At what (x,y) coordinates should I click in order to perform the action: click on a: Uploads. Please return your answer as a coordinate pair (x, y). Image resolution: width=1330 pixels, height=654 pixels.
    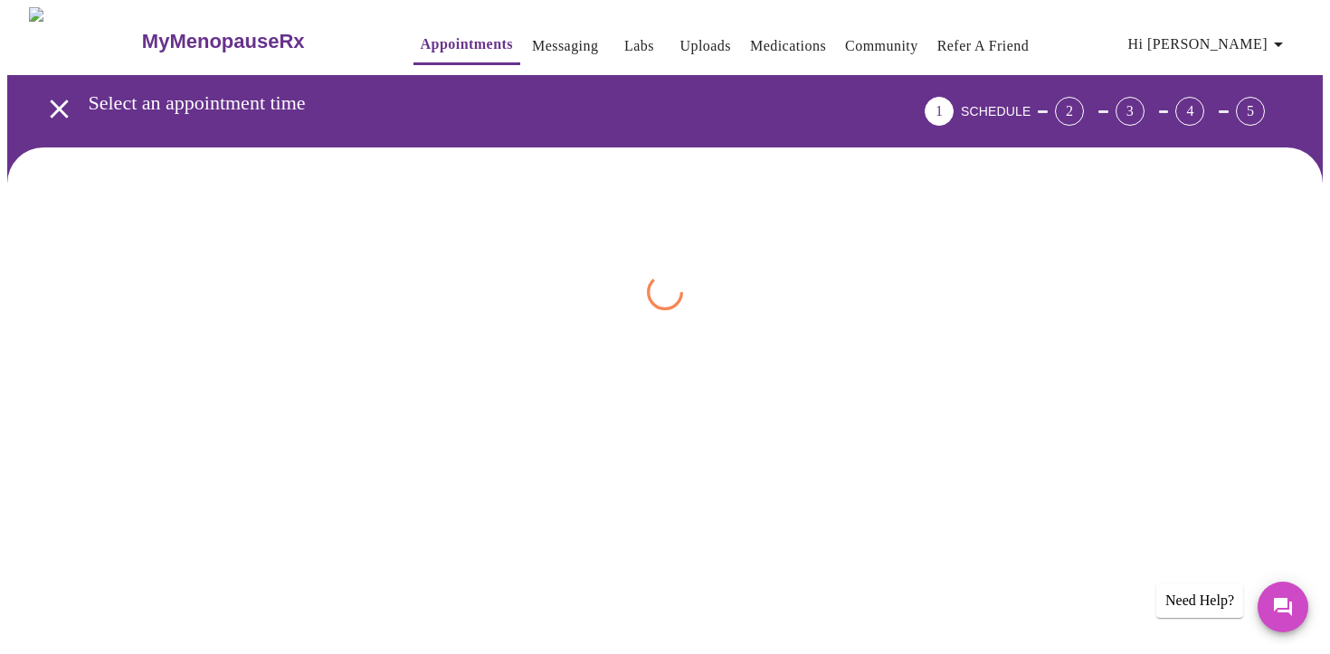
    Looking at the image, I should click on (705, 46).